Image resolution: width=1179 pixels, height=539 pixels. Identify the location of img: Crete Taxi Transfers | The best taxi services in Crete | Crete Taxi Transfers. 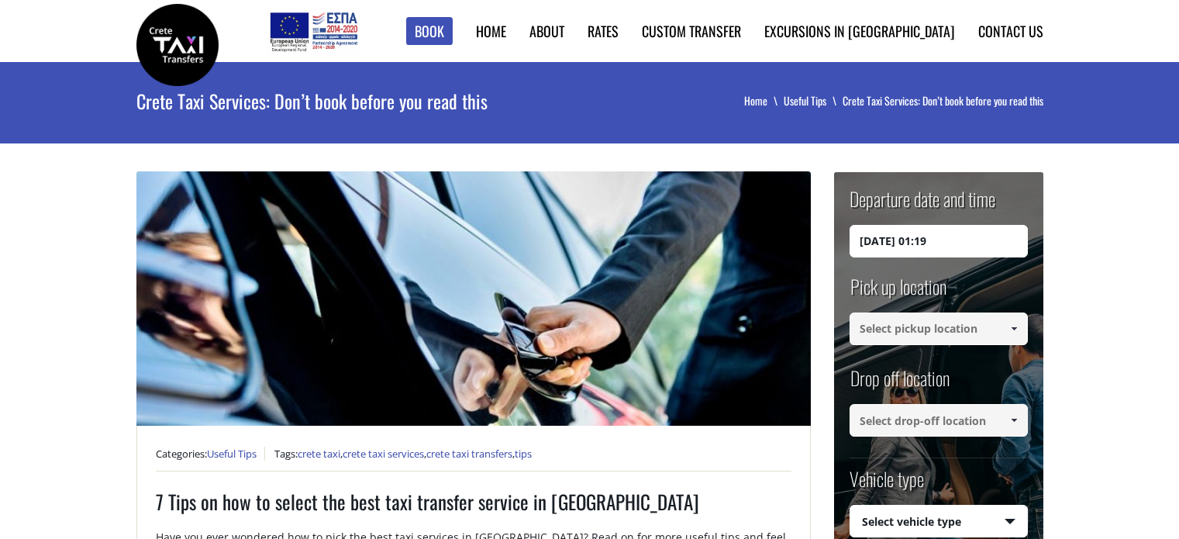
(177, 45).